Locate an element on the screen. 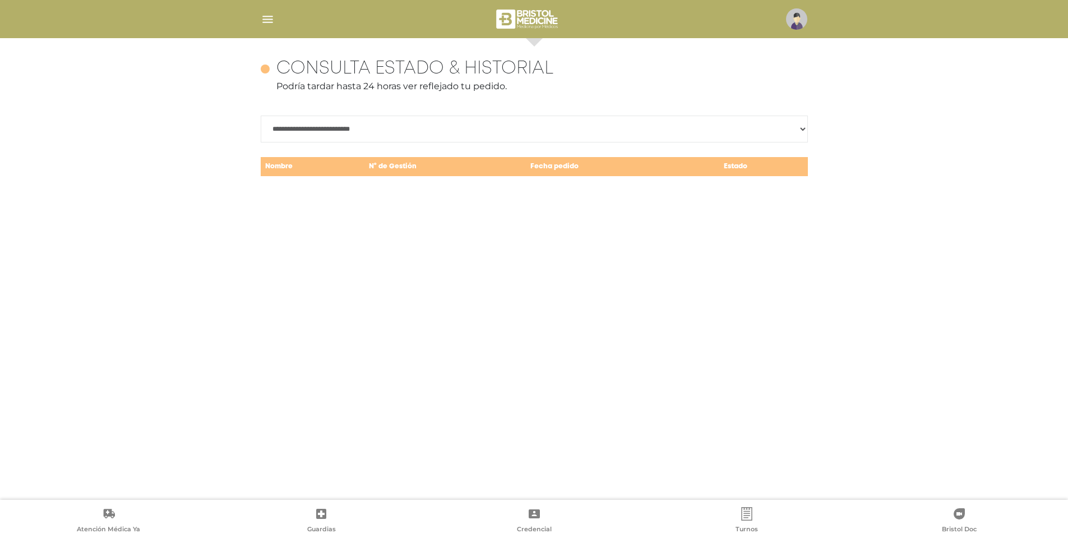  span: Guardias is located at coordinates (321, 530).